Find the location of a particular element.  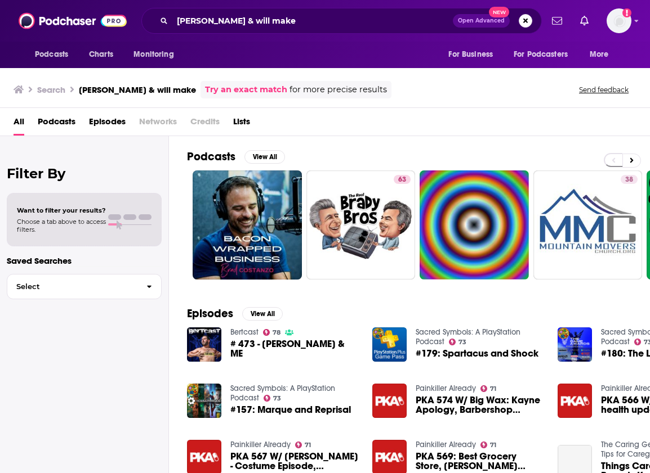

a: Podcasts is located at coordinates (56, 124).